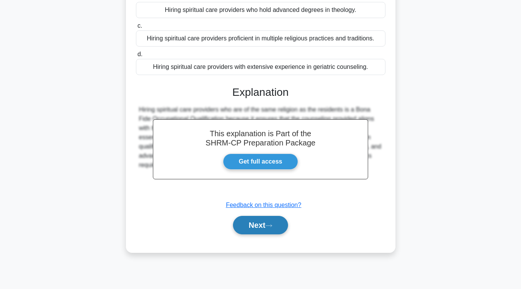 The height and width of the screenshot is (289, 521). What do you see at coordinates (261, 38) in the screenshot?
I see `div: Hiring spiritual care providers proficient in multiple religious practices and traditions.` at bounding box center [261, 38].